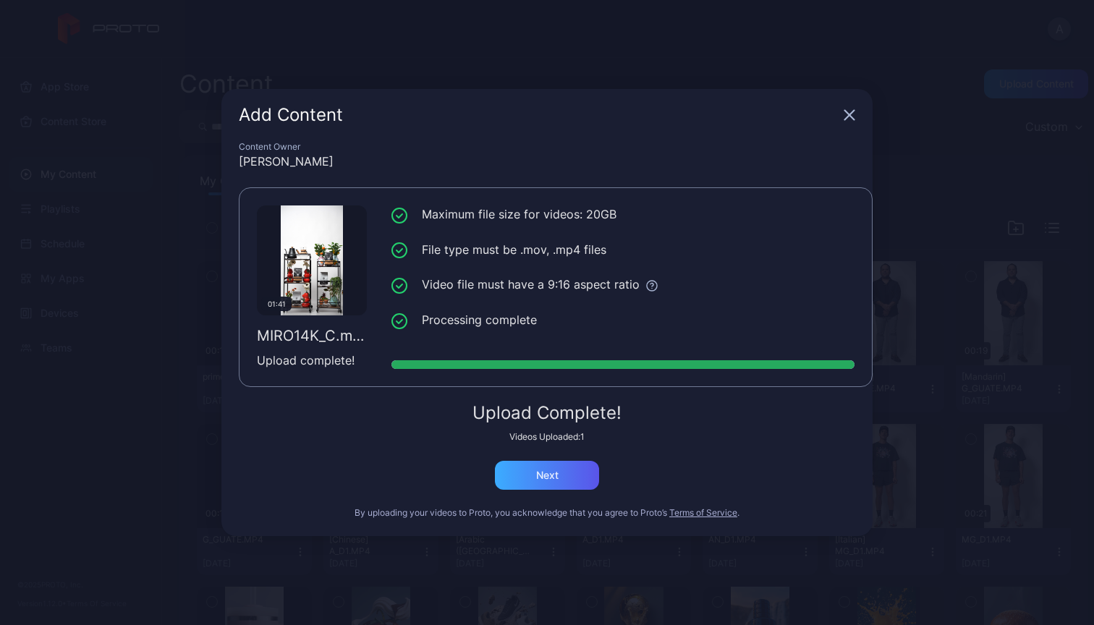 The width and height of the screenshot is (1094, 625). What do you see at coordinates (276, 304) in the screenshot?
I see `div: 01:41` at bounding box center [276, 304].